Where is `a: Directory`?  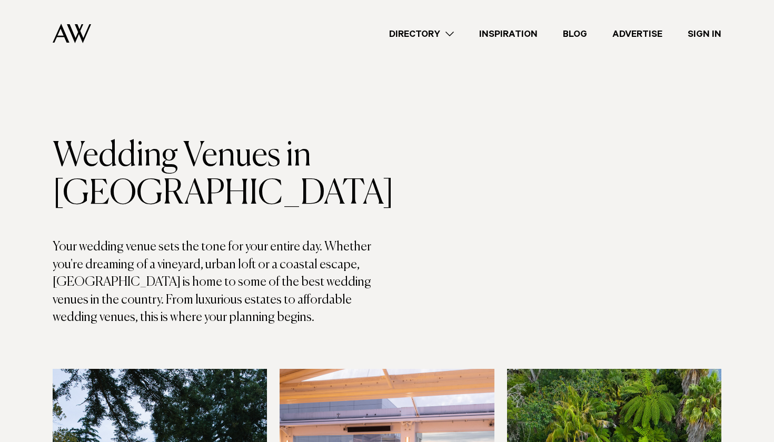
a: Directory is located at coordinates (421, 34).